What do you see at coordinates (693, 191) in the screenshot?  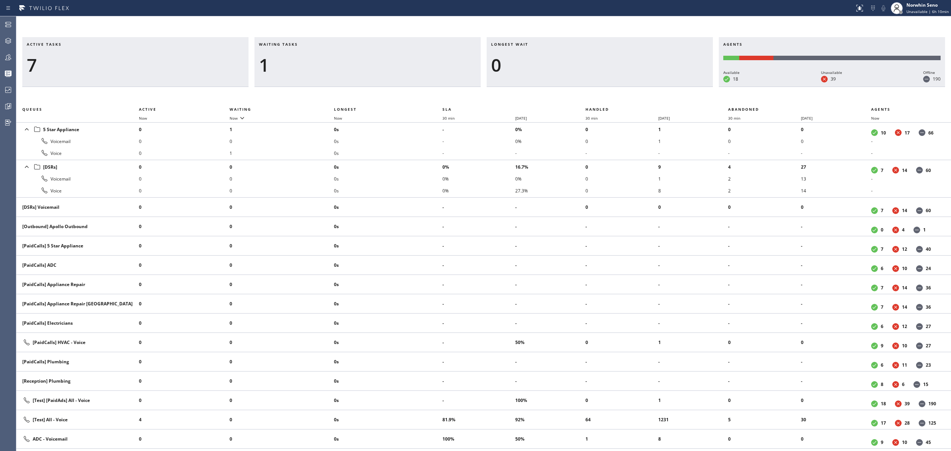 I see `li: 8` at bounding box center [693, 191].